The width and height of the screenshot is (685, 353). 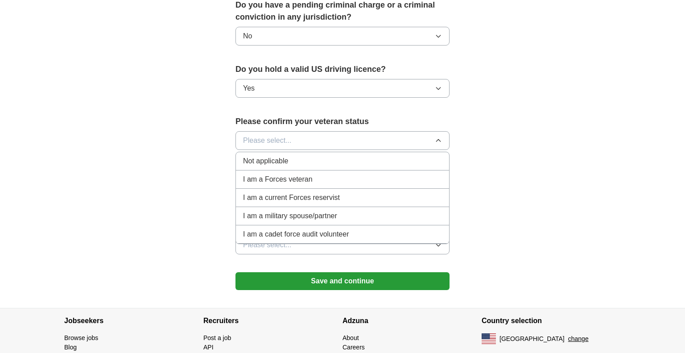 I want to click on span: Not applicable, so click(x=265, y=161).